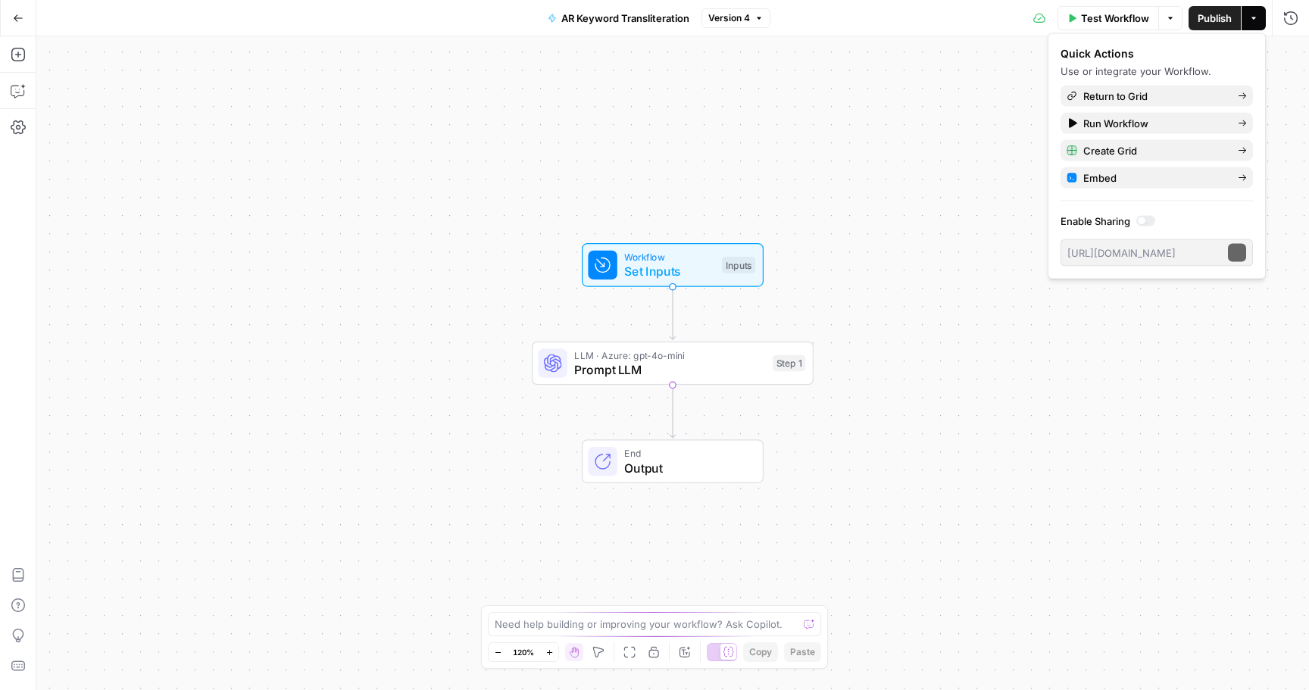 This screenshot has height=690, width=1309. I want to click on span: AR Keyword Transliteration, so click(625, 18).